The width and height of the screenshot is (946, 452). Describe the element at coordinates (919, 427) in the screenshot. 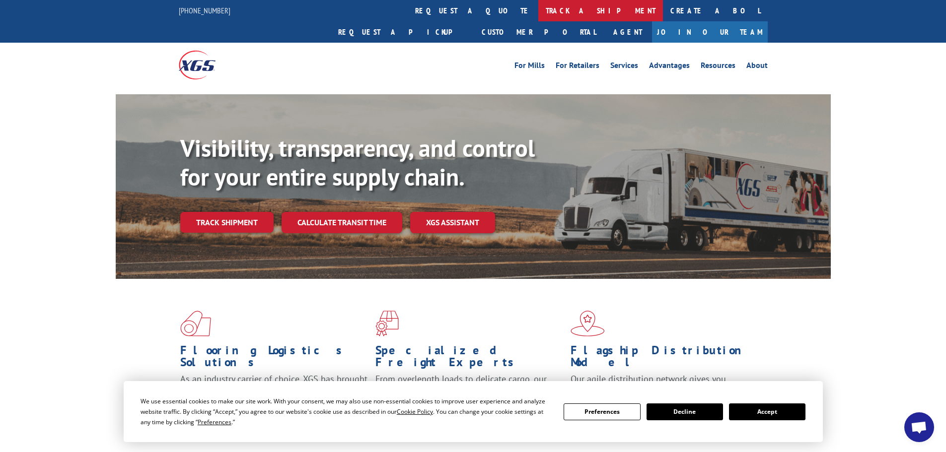

I see `div: Open chat` at that location.